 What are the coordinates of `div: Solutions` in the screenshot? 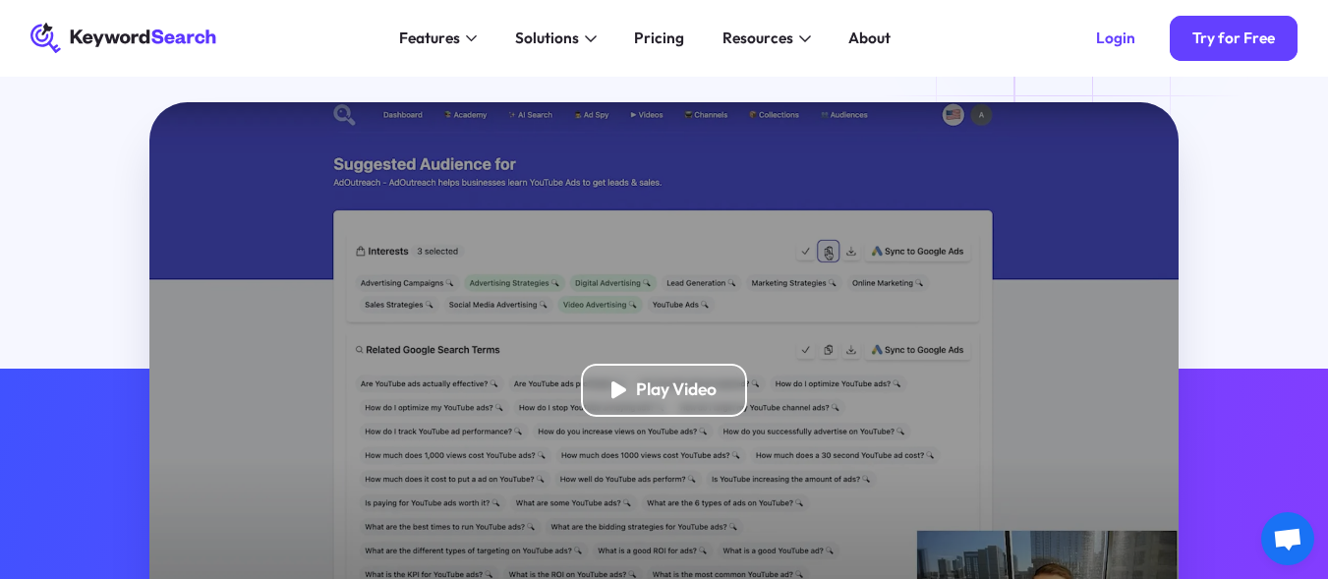 It's located at (547, 37).